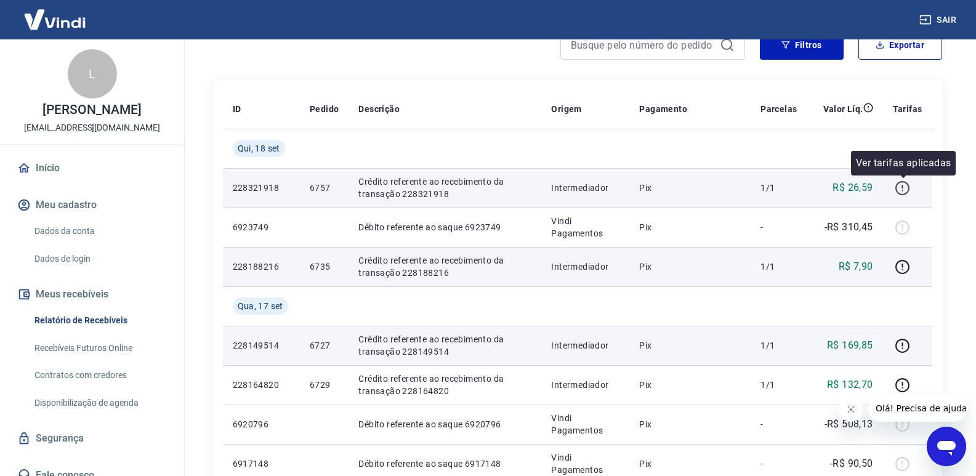 The height and width of the screenshot is (476, 976). What do you see at coordinates (445, 188) in the screenshot?
I see `p: Crédito referente ao recebimento da transação 228321918` at bounding box center [445, 188].